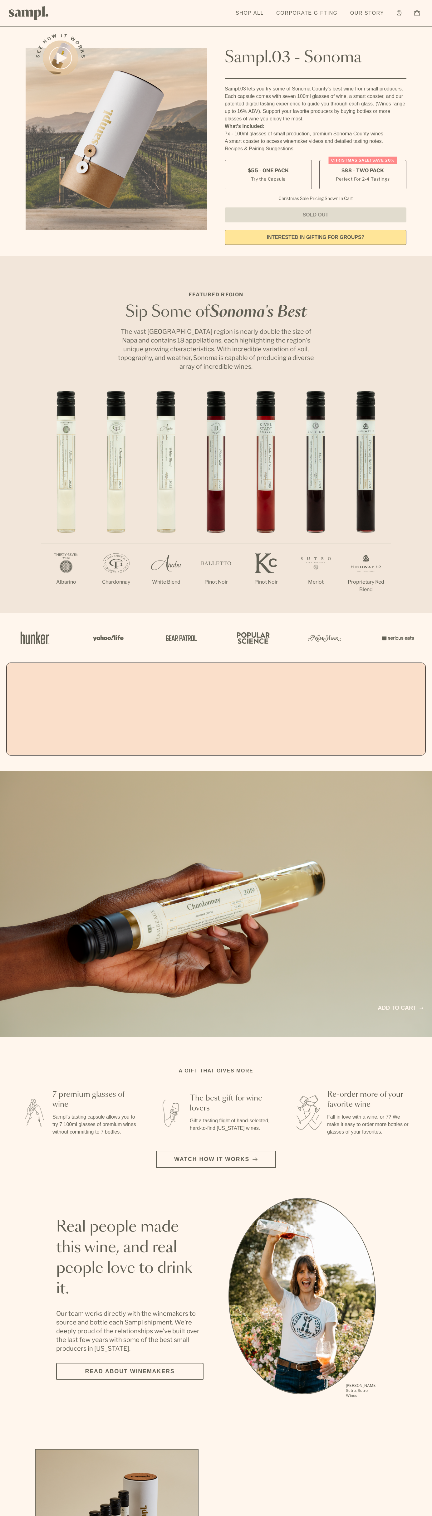 This screenshot has width=432, height=1516. Describe the element at coordinates (258, 312) in the screenshot. I see `em: Sonoma's Best` at that location.